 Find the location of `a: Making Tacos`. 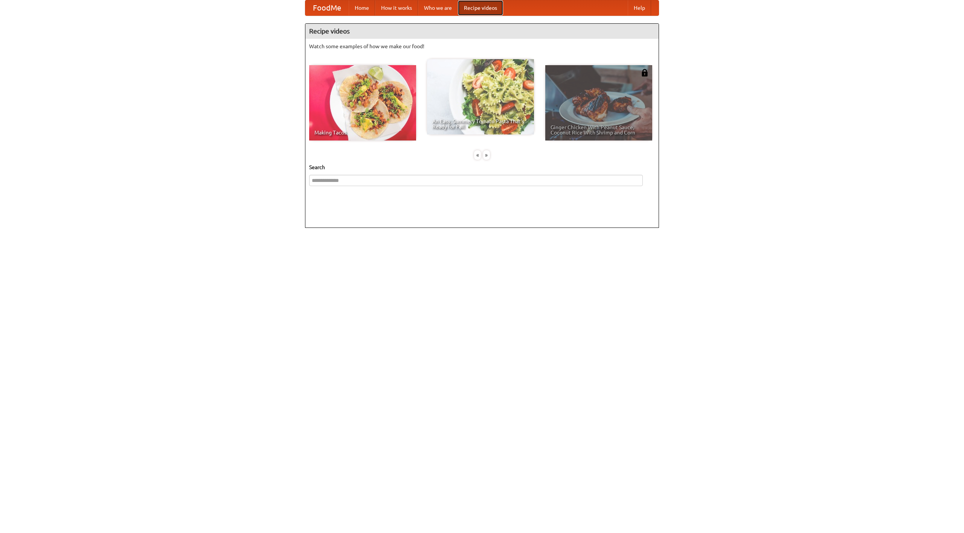

a: Making Tacos is located at coordinates (363, 103).